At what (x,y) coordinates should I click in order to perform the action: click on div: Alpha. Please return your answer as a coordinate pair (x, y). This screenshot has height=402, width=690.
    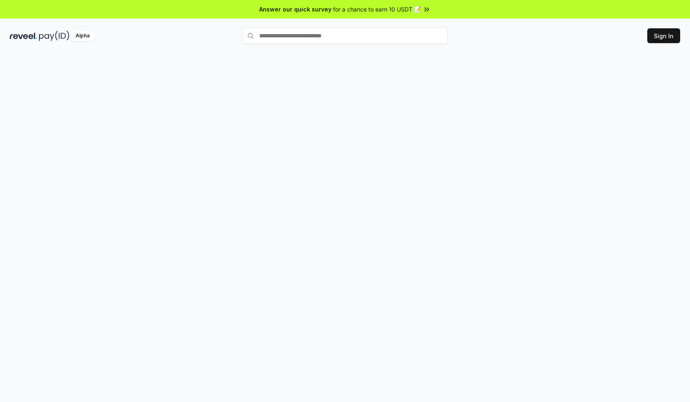
    Looking at the image, I should click on (83, 36).